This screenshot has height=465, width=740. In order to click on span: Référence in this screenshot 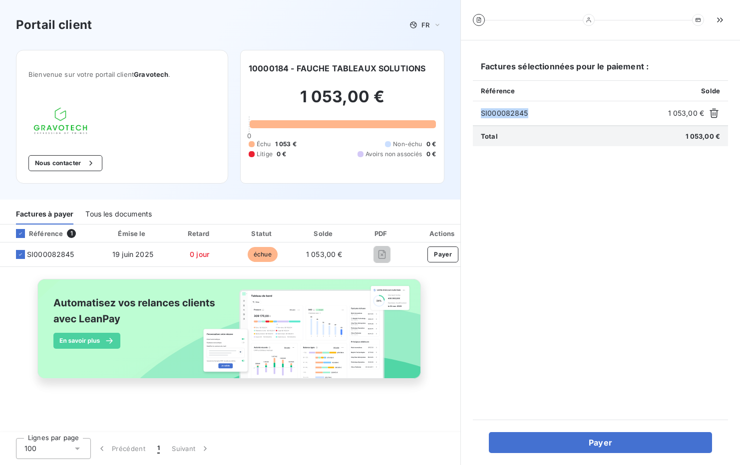, I will do `click(498, 91)`.